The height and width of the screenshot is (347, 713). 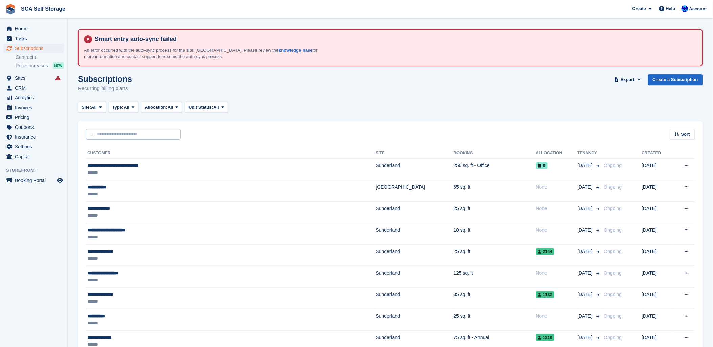 What do you see at coordinates (58, 66) in the screenshot?
I see `div: NEW` at bounding box center [58, 66].